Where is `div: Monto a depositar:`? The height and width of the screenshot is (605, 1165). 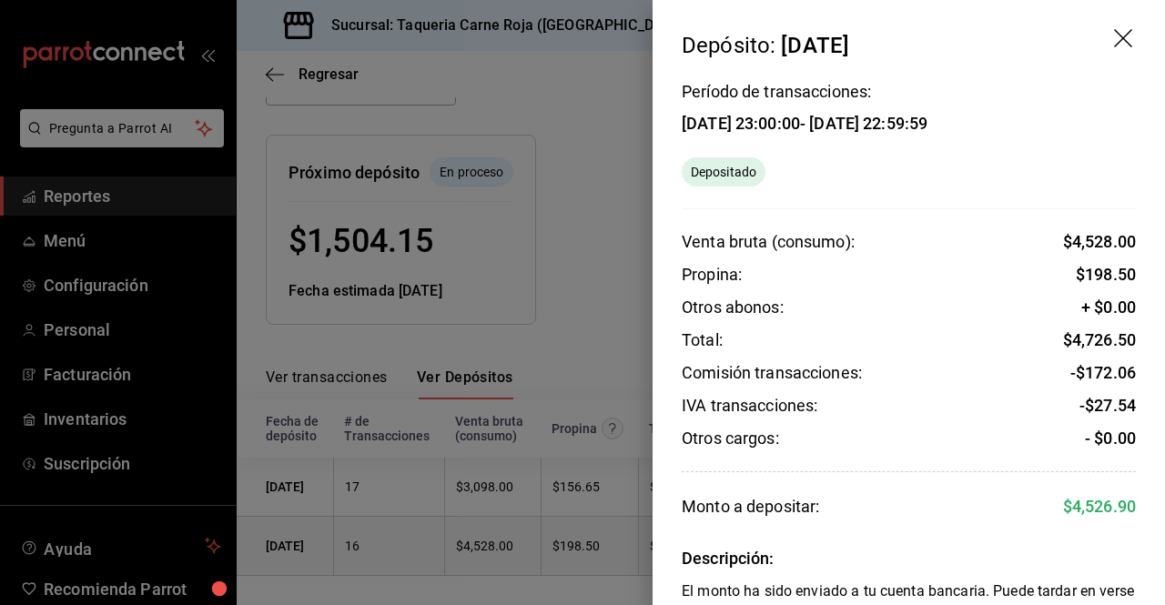 div: Monto a depositar: is located at coordinates (750, 506).